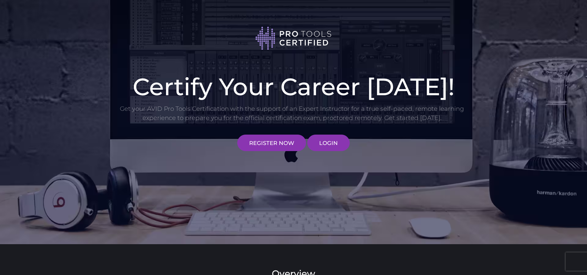 This screenshot has height=275, width=587. Describe the element at coordinates (293, 38) in the screenshot. I see `img: Pro Tools Certified logo` at that location.